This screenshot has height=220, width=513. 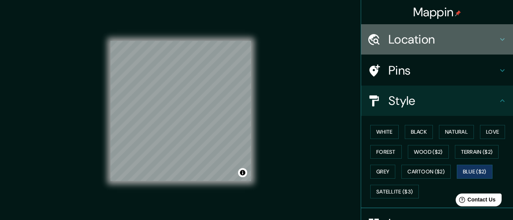 What do you see at coordinates (492, 132) in the screenshot?
I see `button: Love` at bounding box center [492, 132].